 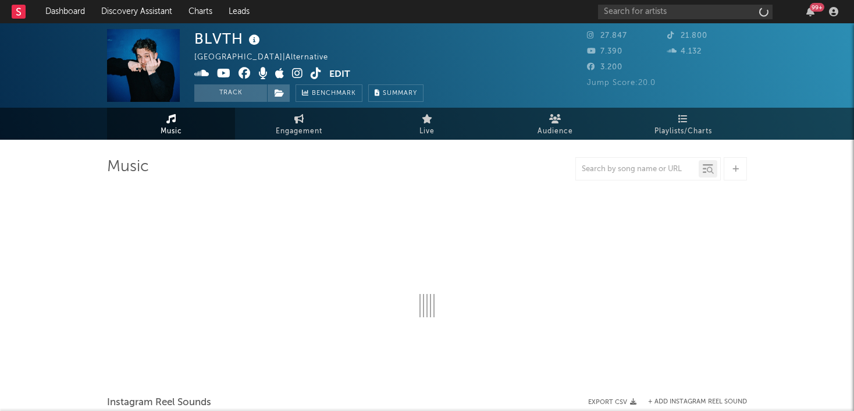 What do you see at coordinates (697, 401) in the screenshot?
I see `button: + Add Instagram Reel Sound` at bounding box center [697, 401].